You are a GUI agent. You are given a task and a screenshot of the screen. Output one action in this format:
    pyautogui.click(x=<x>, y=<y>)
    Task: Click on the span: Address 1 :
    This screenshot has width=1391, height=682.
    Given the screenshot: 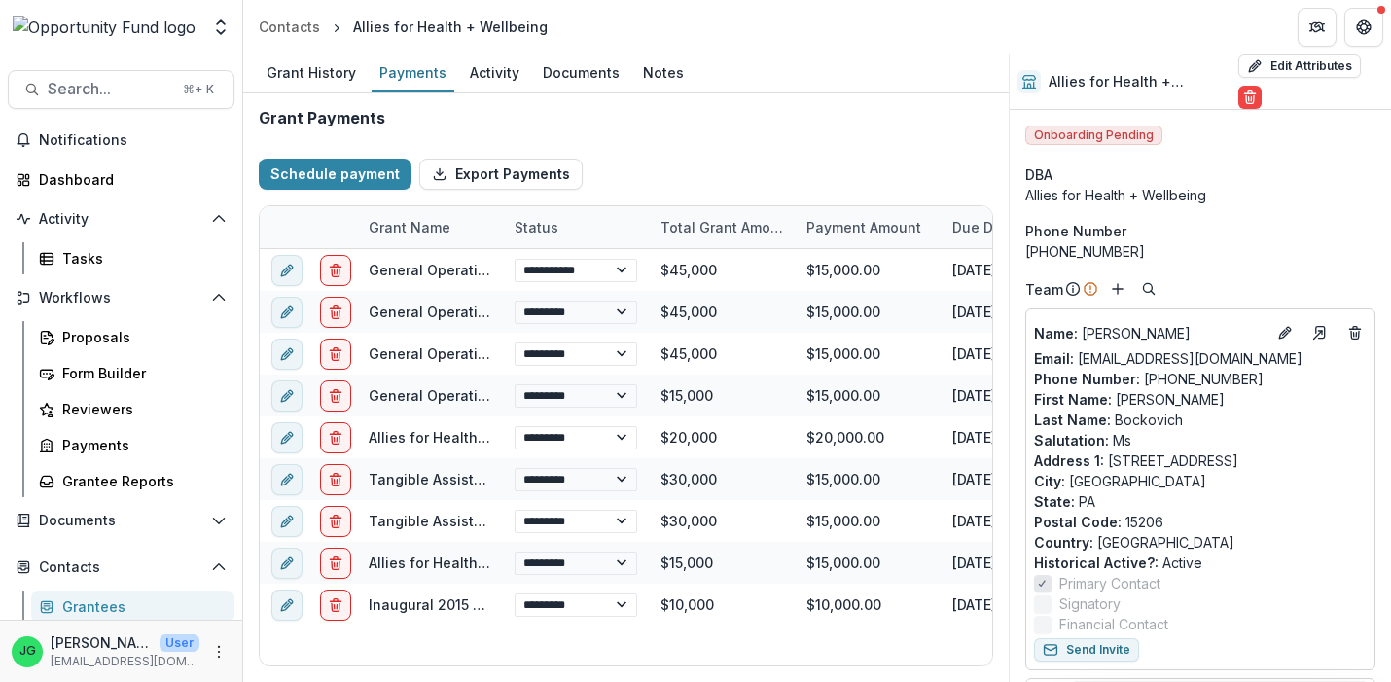 What is the action you would take?
    pyautogui.click(x=1069, y=460)
    